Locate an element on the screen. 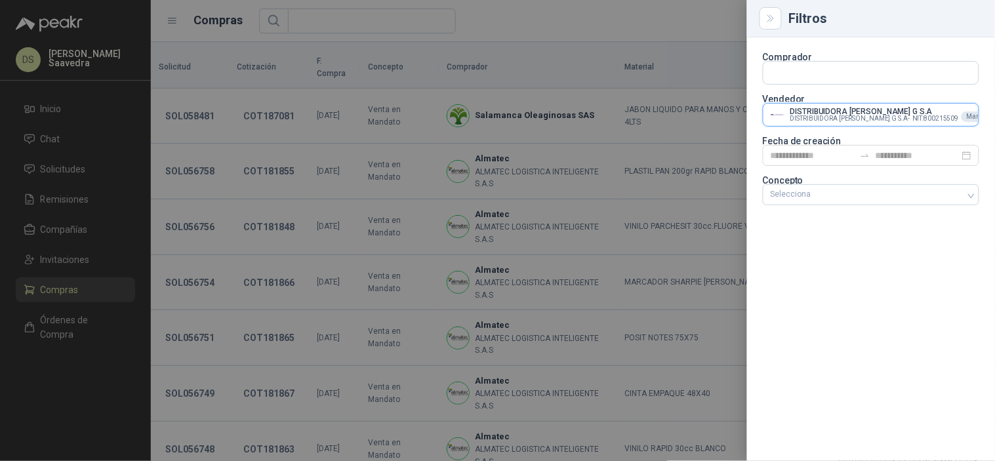  button: Close is located at coordinates (770, 18).